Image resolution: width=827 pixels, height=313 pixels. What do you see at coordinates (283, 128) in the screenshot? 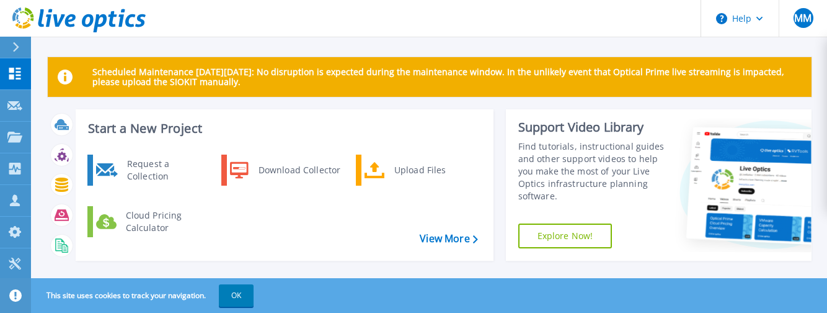
I see `h3: Start a New Project` at bounding box center [283, 128].